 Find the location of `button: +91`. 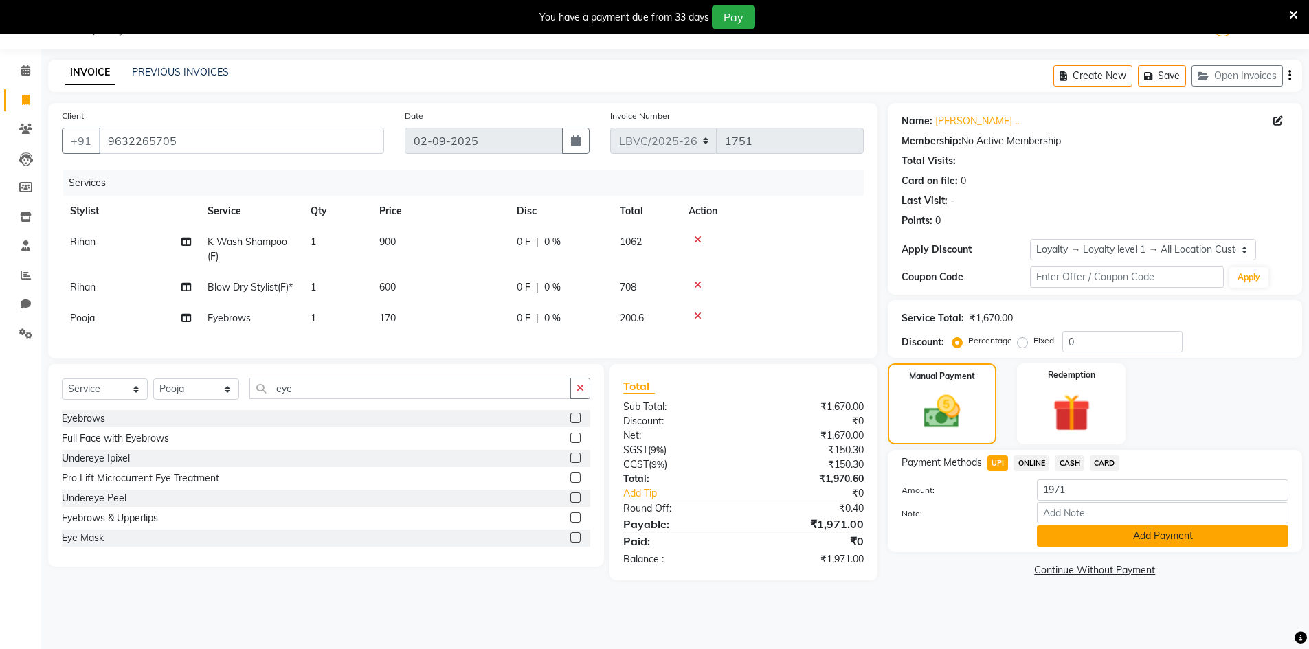

button: +91 is located at coordinates (81, 141).